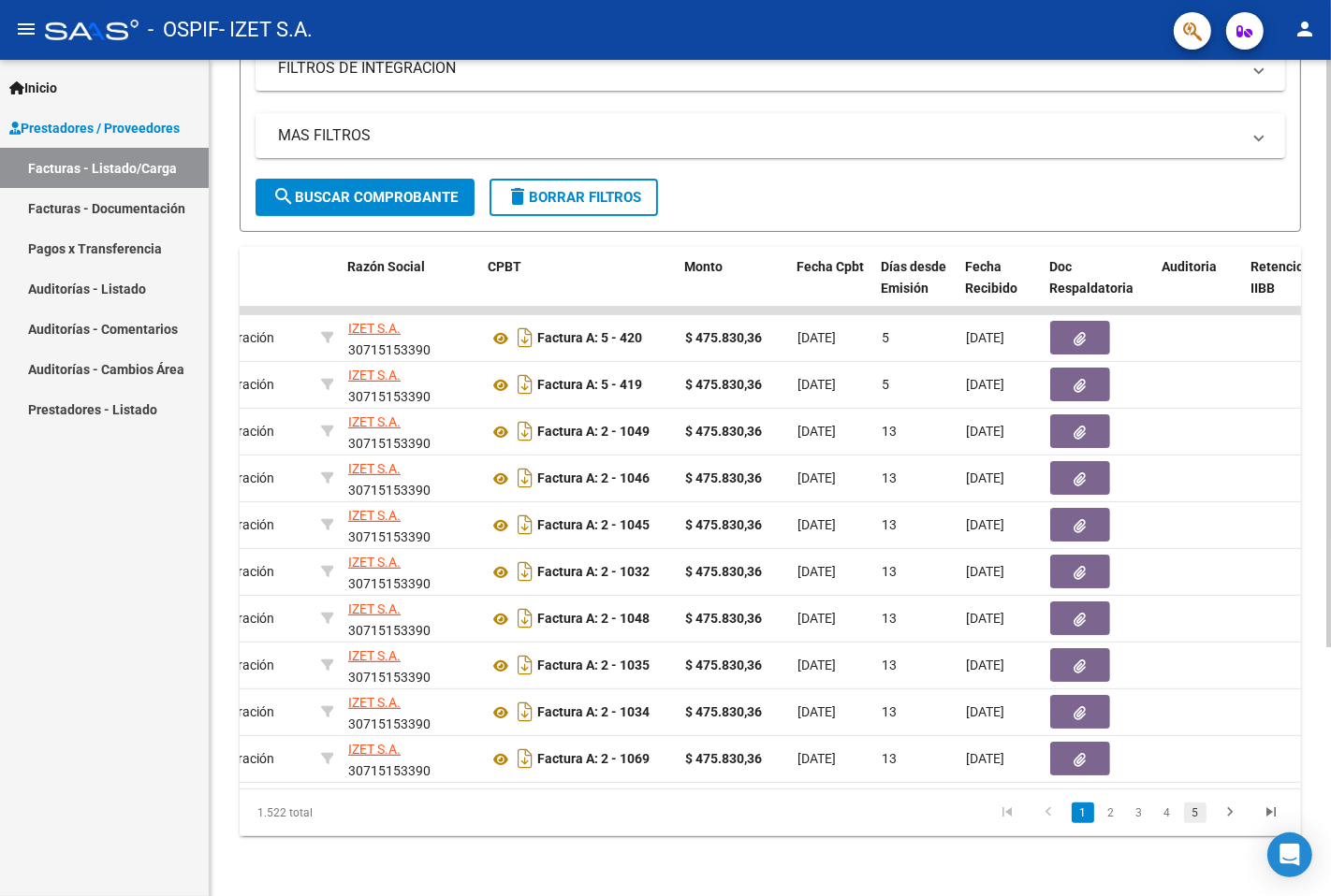 This screenshot has width=1331, height=896. I want to click on mat-expansion-panel-header: FILTROS DE INTEGRACION, so click(770, 69).